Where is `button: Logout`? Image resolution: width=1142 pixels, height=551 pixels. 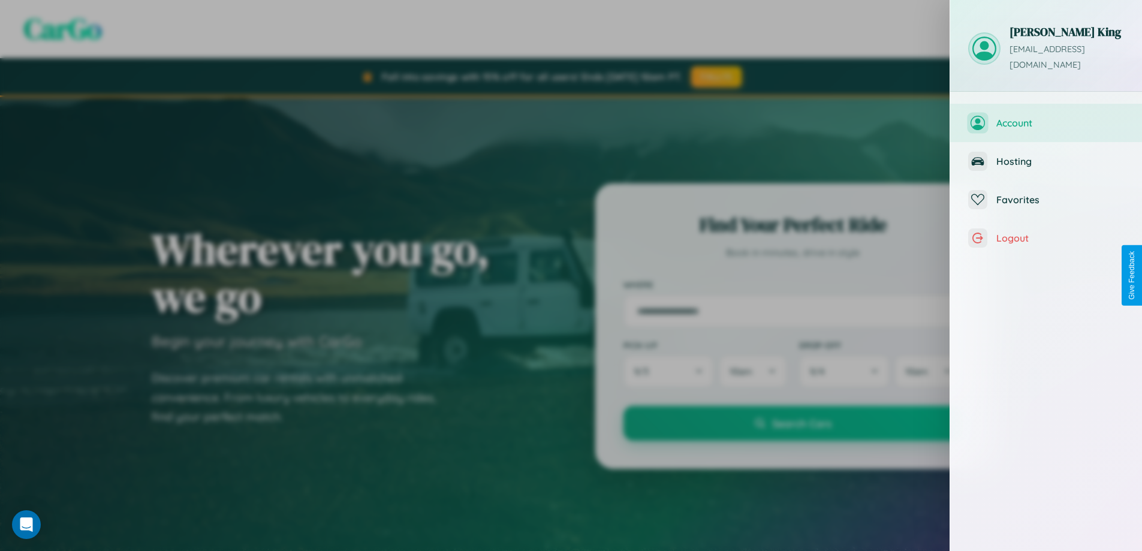 button: Logout is located at coordinates (1046, 238).